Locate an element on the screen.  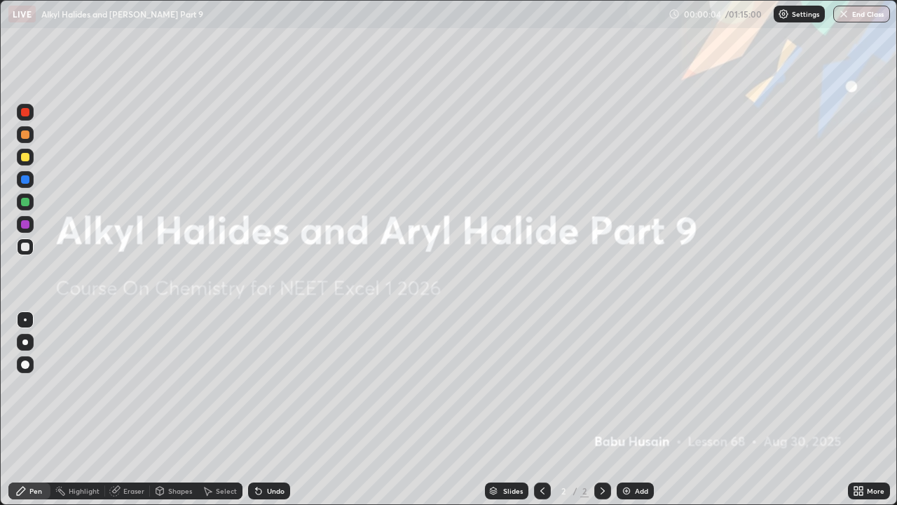
p: LIVE is located at coordinates (22, 14).